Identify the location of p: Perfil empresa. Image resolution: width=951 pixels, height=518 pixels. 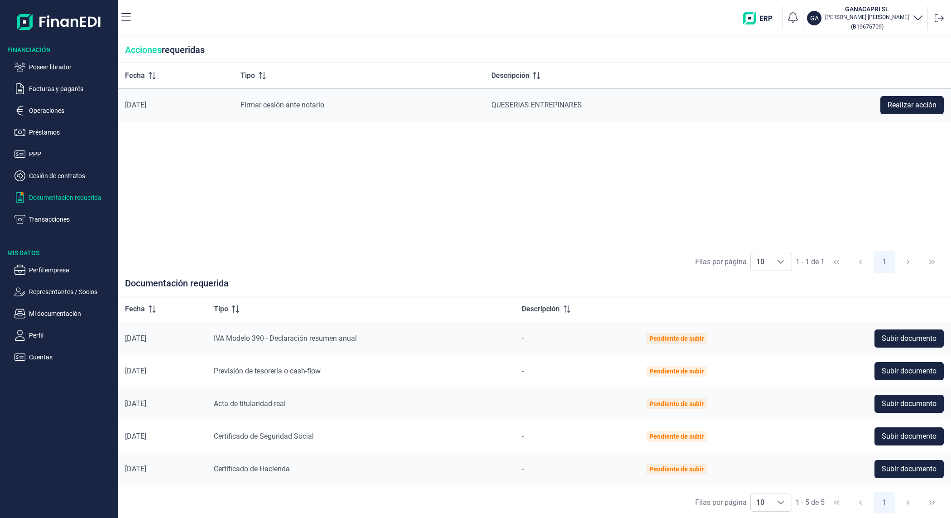
(72, 270).